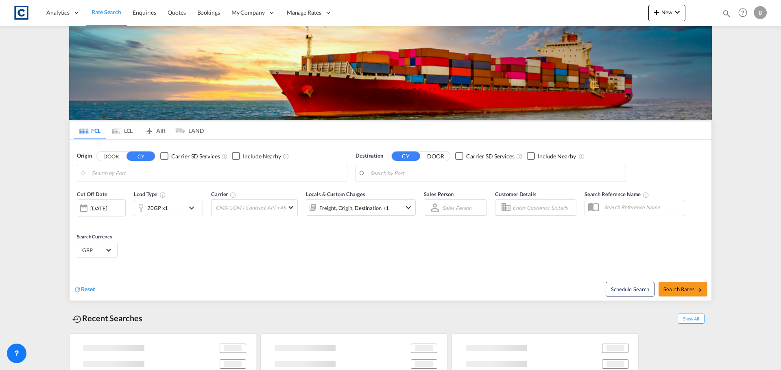  I want to click on md-icon: Your search will be saved by the below given name, so click(646, 195).